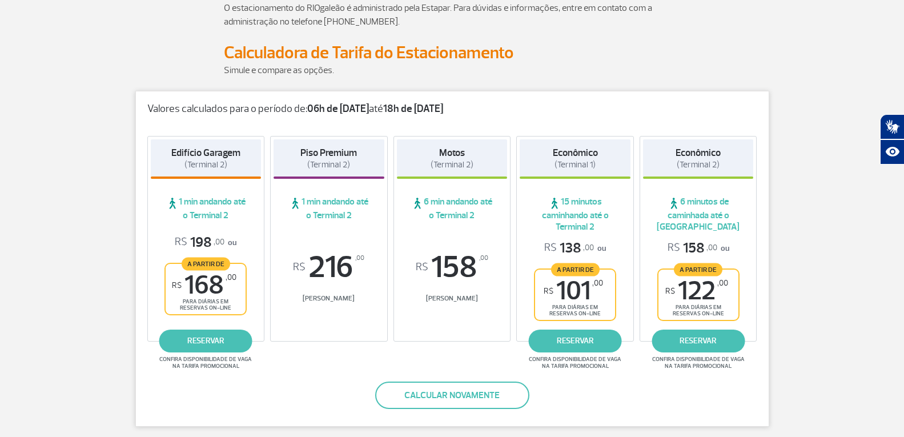  I want to click on span: 168, so click(204, 285).